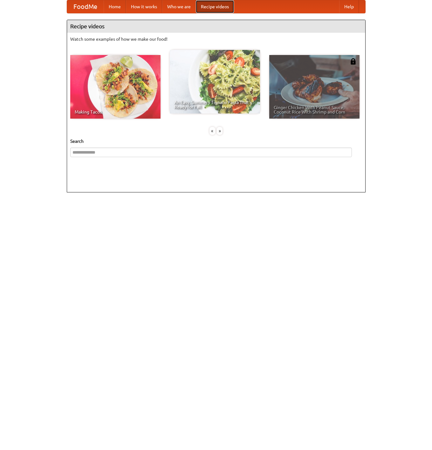 This screenshot has height=450, width=432. I want to click on a: Home, so click(115, 7).